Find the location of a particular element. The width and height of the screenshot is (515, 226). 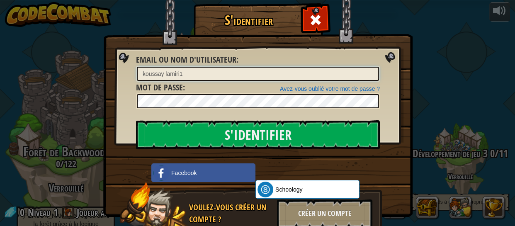

div: Voulez-vous créer un compte ? is located at coordinates (230, 213).